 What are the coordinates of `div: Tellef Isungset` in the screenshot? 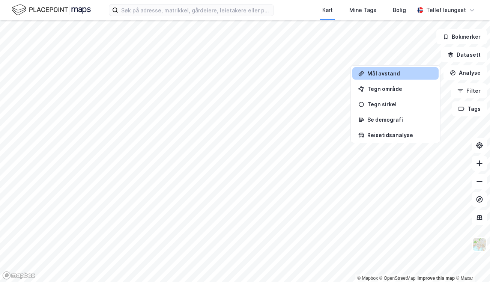 It's located at (446, 10).